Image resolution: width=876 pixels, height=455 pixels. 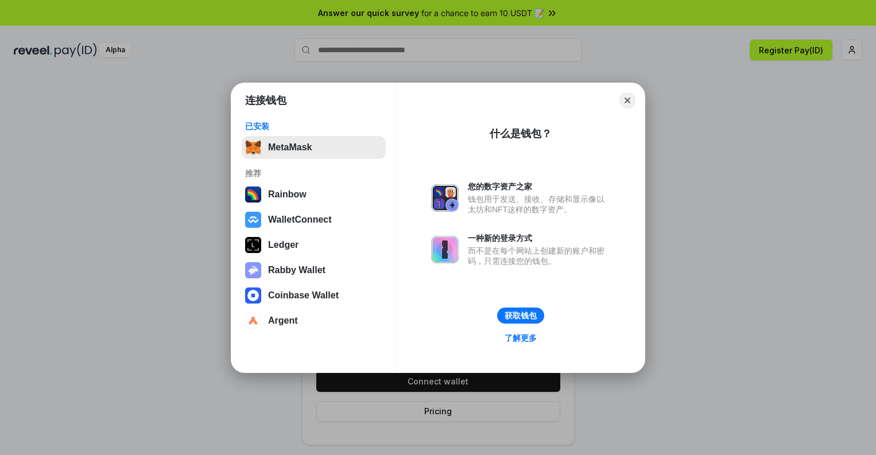 What do you see at coordinates (313, 220) in the screenshot?
I see `button: WalletConnect` at bounding box center [313, 220].